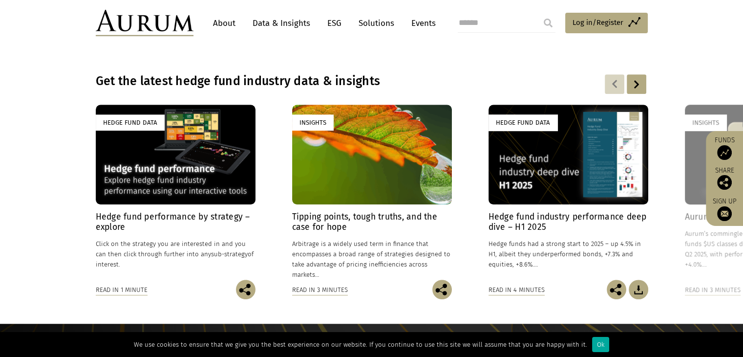 The image size is (743, 357). What do you see at coordinates (639, 289) in the screenshot?
I see `img: Download Article` at bounding box center [639, 289].